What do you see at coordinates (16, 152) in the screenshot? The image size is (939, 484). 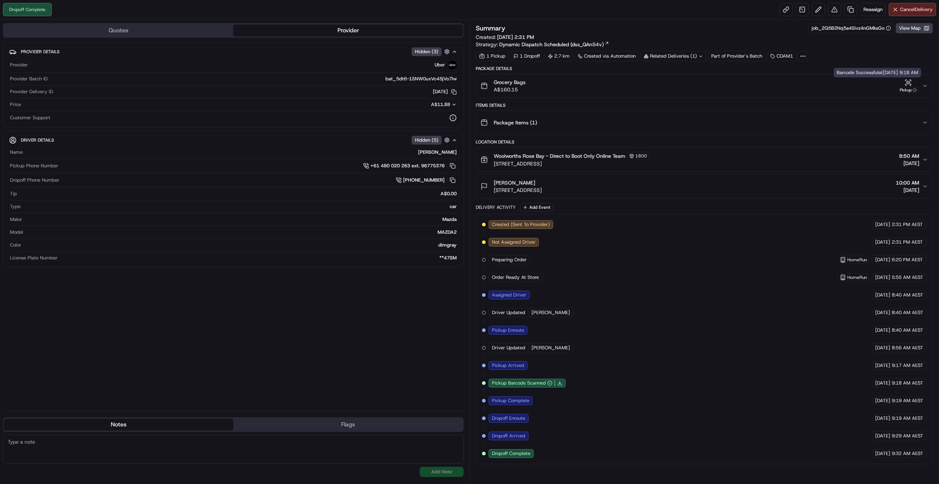 I see `span: Name` at bounding box center [16, 152].